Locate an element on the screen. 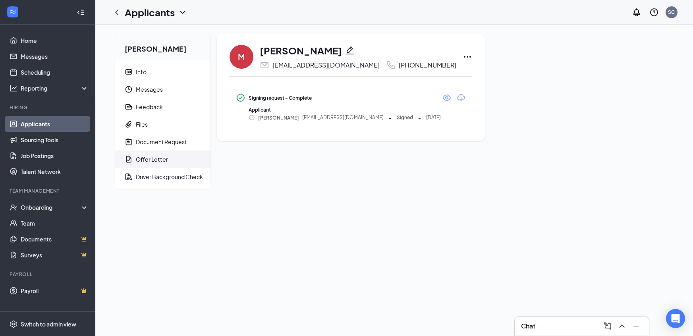 This screenshot has width=693, height=336. a: DocumentApproveOffer Letter is located at coordinates (163, 159).